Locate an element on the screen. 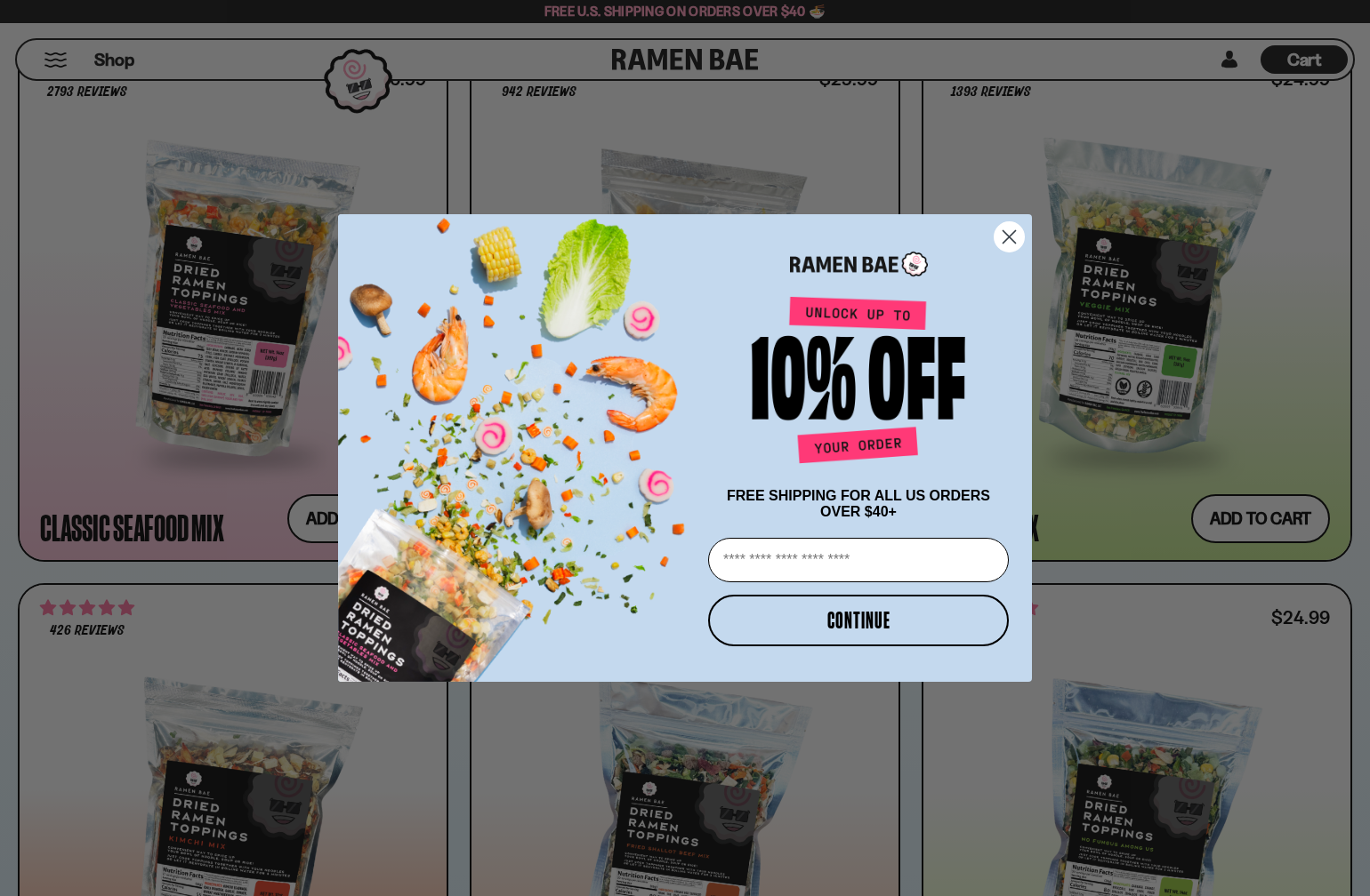 The image size is (1370, 896). button: CONTINUE is located at coordinates (858, 621).